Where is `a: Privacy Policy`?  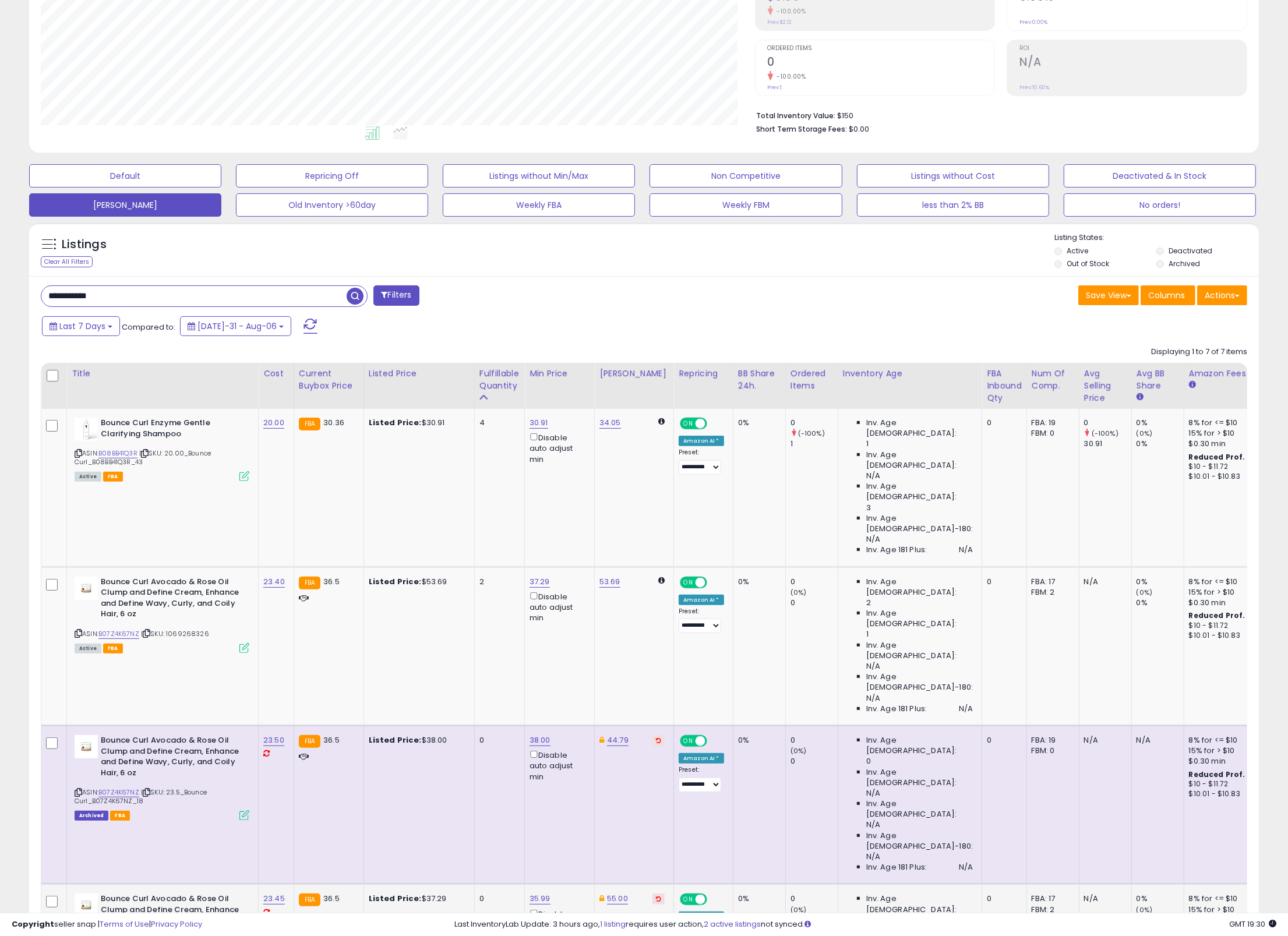
a: Privacy Policy is located at coordinates (176, 923).